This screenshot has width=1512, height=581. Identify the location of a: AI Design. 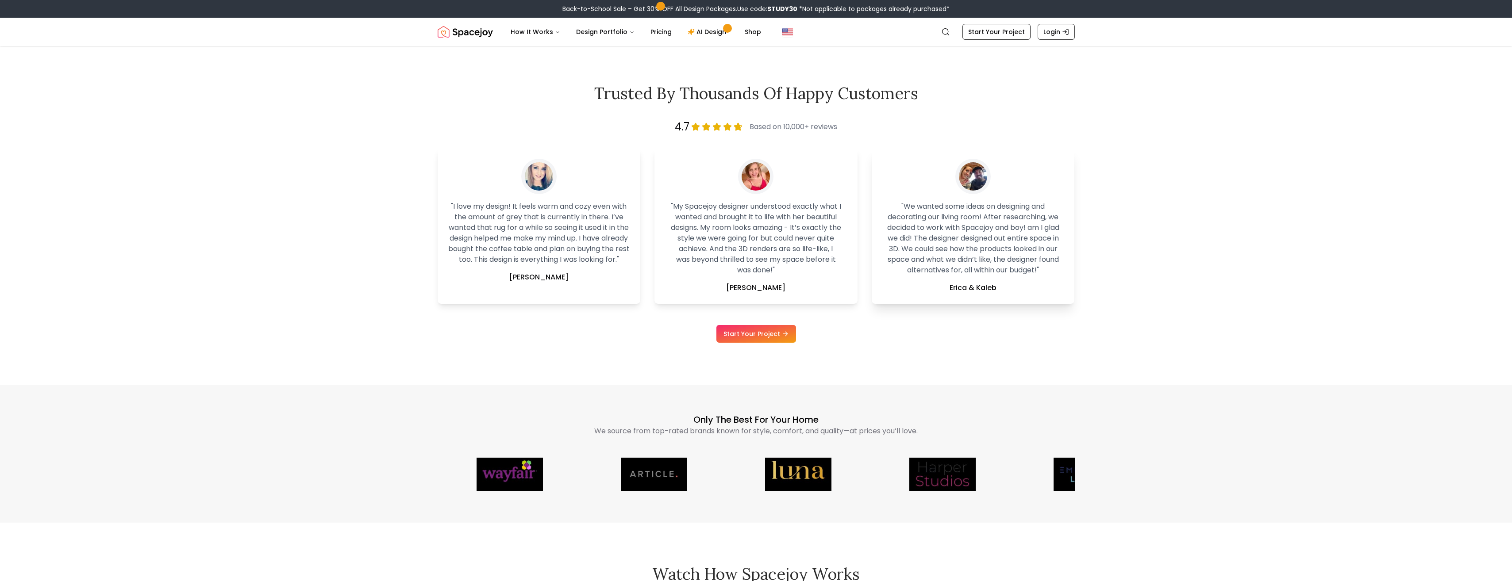
(708, 32).